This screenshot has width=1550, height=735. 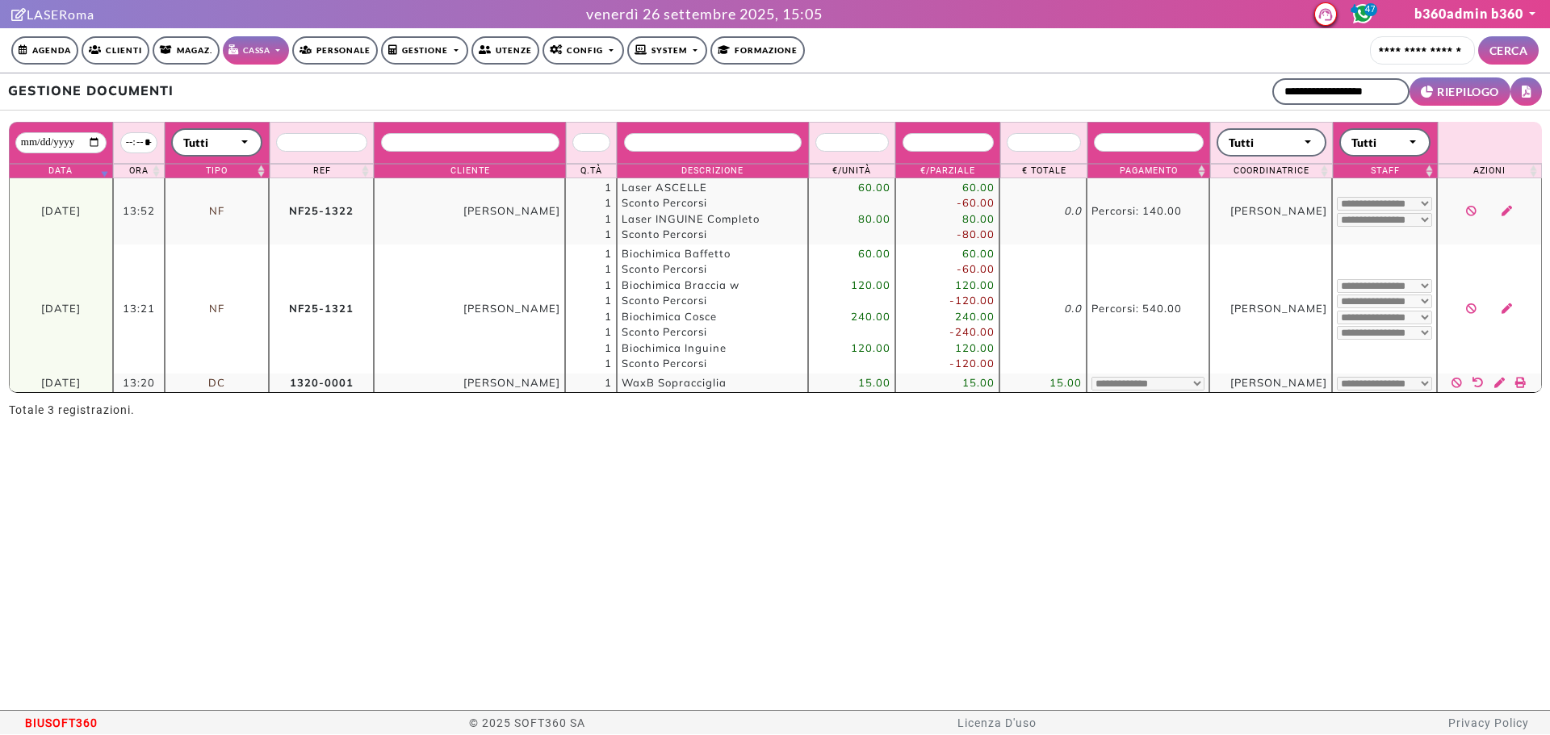 I want to click on div: Totale 3 registrazioni., so click(x=72, y=406).